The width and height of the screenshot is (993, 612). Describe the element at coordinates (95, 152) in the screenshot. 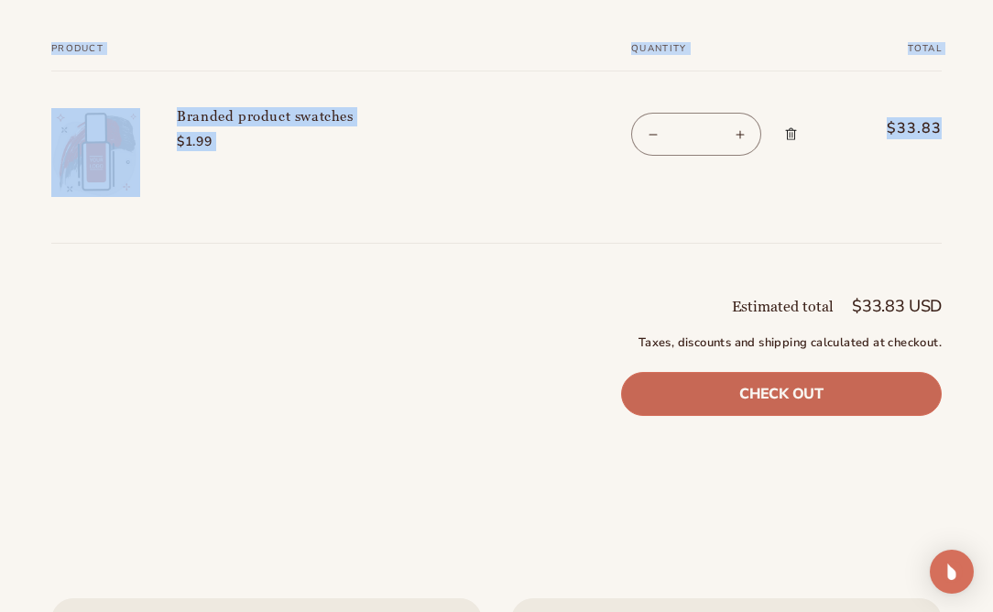

I see `img: Branded color swatches.` at that location.